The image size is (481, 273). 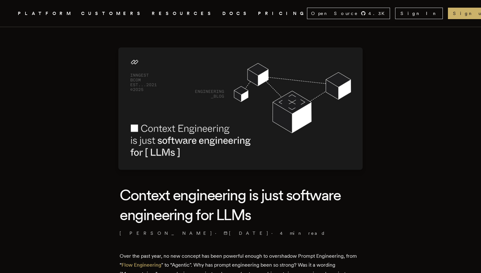 What do you see at coordinates (419, 13) in the screenshot?
I see `a: Sign In` at bounding box center [419, 13].